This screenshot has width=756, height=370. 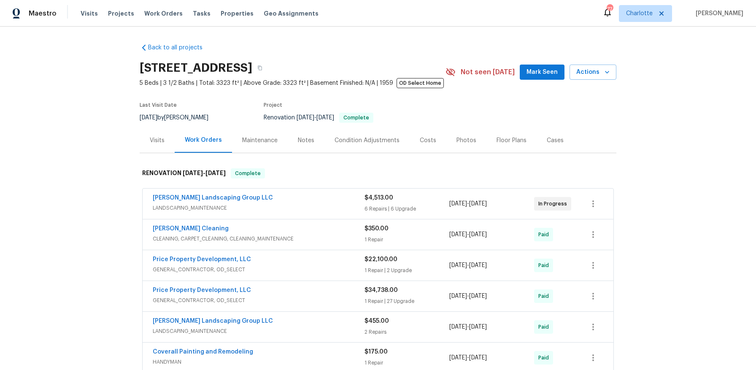 I want to click on a: Back to all projects, so click(x=180, y=48).